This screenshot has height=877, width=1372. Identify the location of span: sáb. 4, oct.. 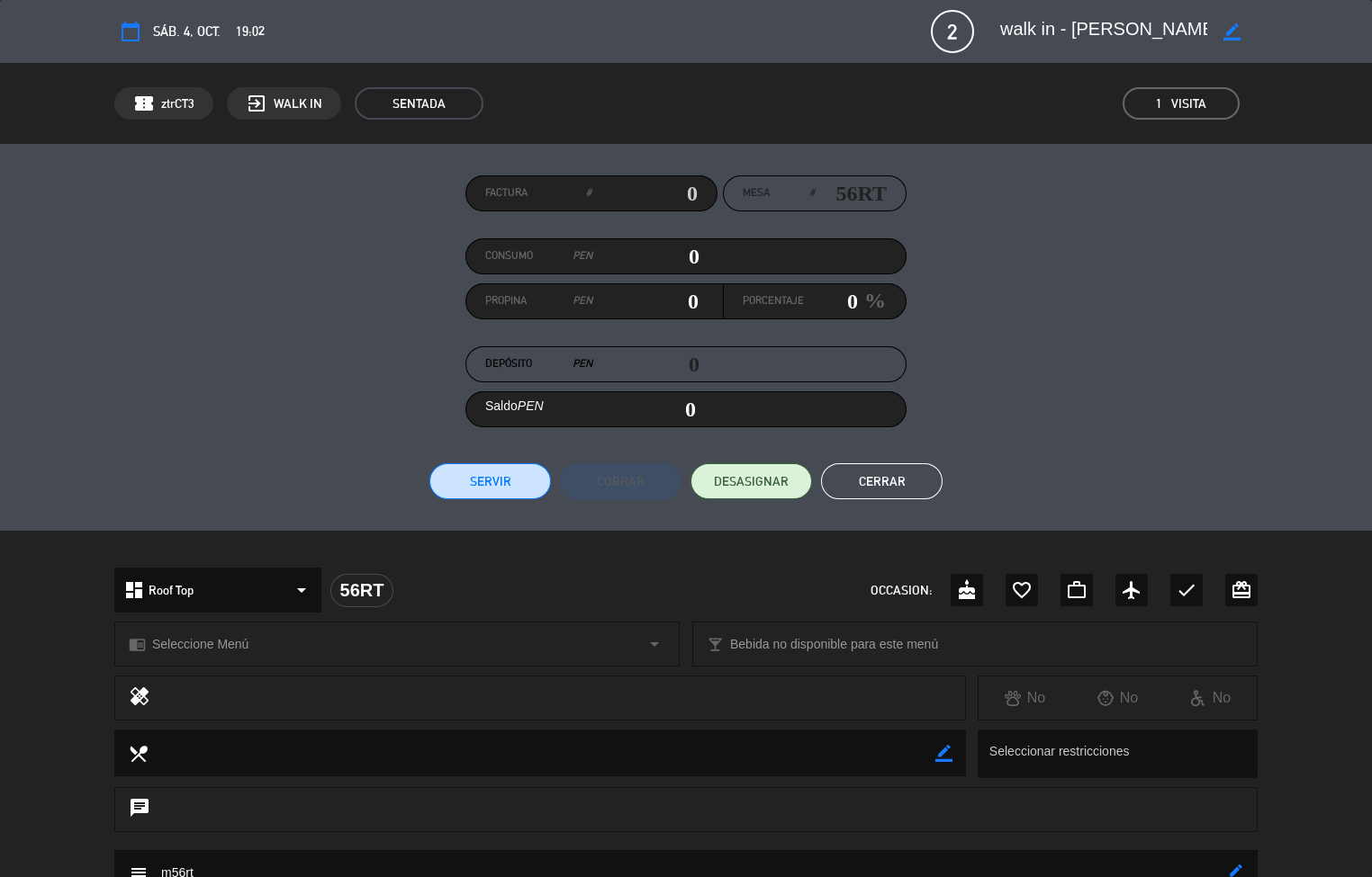
(186, 32).